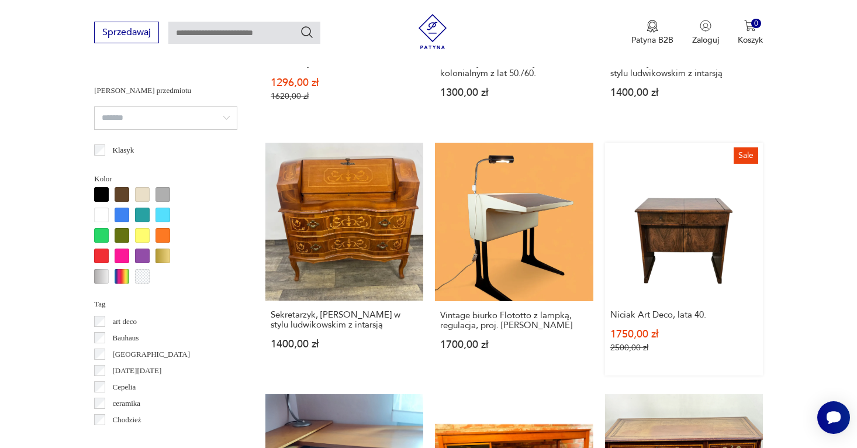 The image size is (857, 448). Describe the element at coordinates (653, 33) in the screenshot. I see `a: Ikona medaluPatyna B2B` at that location.